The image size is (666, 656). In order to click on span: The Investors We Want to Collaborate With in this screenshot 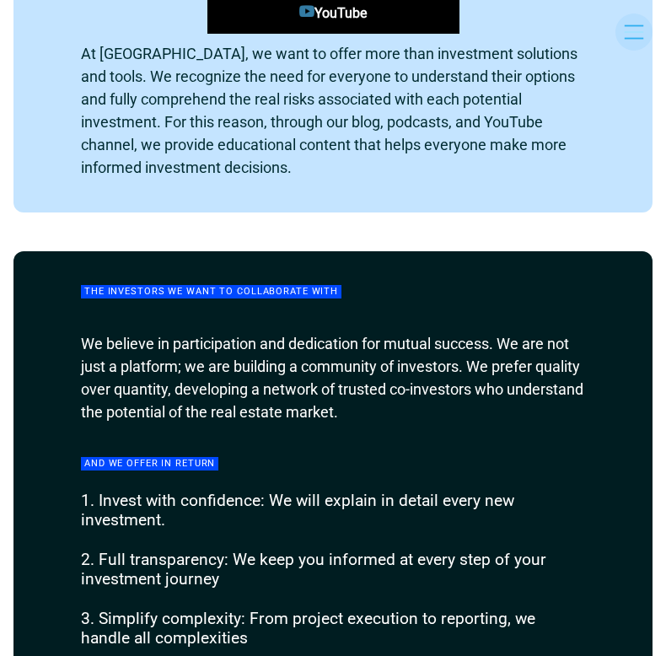, I will do `click(211, 292)`.